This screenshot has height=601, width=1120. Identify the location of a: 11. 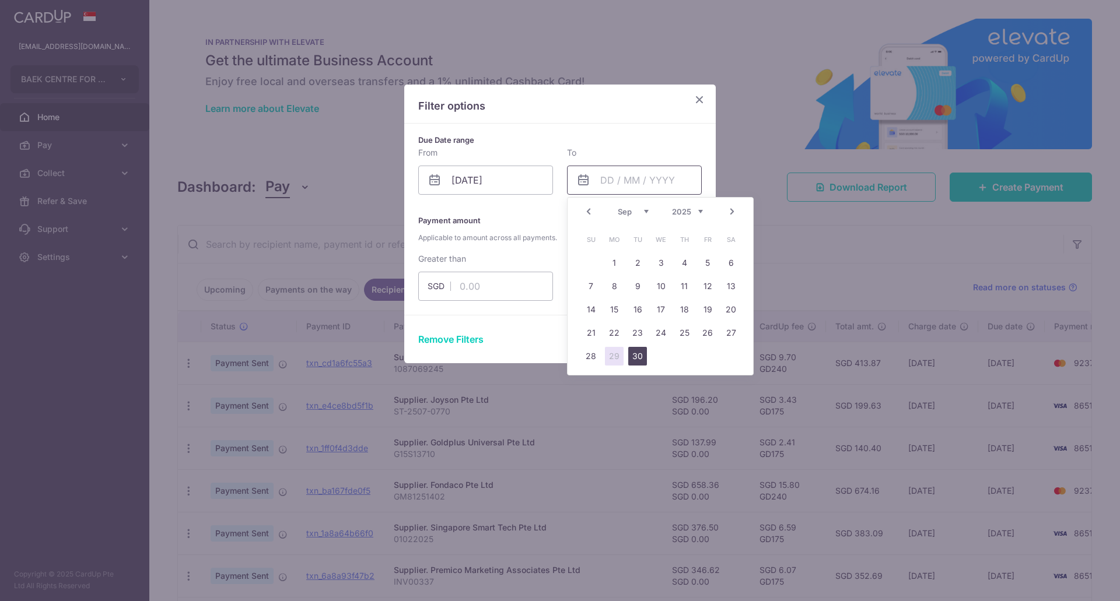
(684, 286).